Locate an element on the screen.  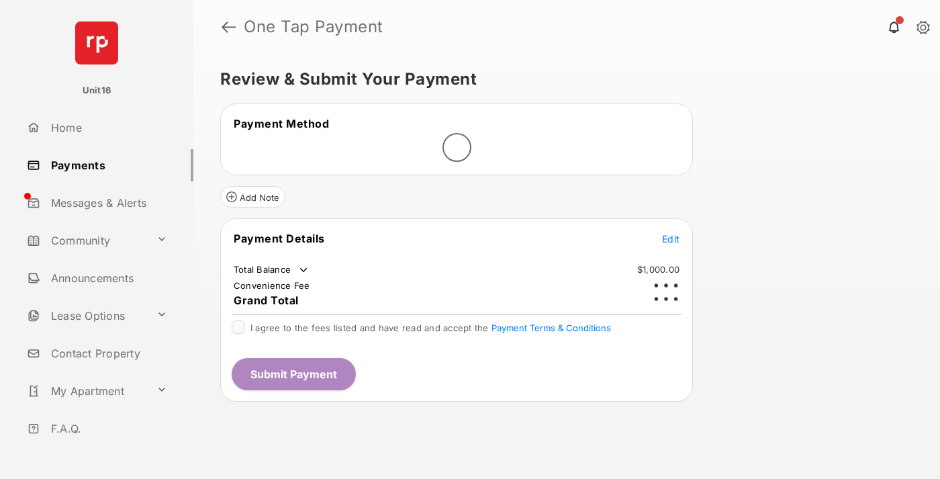
a: Messages & Alerts is located at coordinates (107, 203).